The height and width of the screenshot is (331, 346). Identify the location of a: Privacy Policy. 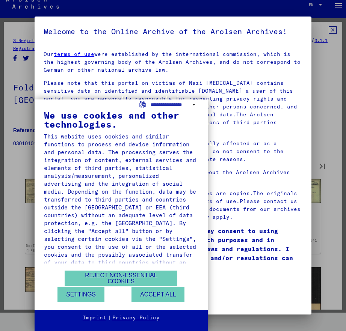
(136, 318).